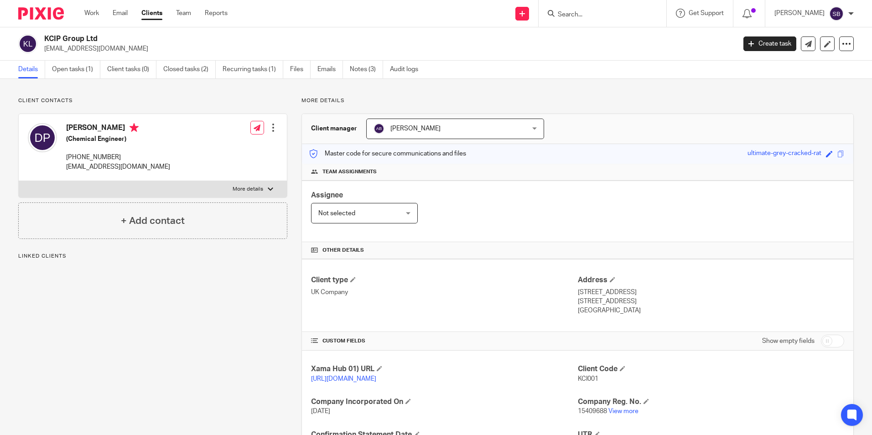  Describe the element at coordinates (334, 129) in the screenshot. I see `h3: Client manager` at that location.